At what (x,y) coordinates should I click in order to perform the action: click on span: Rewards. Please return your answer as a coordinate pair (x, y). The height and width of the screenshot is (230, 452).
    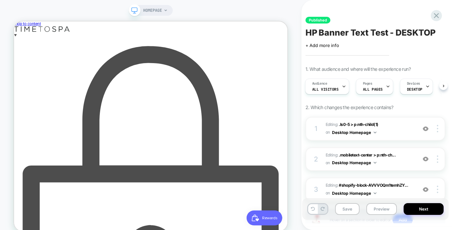
    Looking at the image, I should click on (31, 10).